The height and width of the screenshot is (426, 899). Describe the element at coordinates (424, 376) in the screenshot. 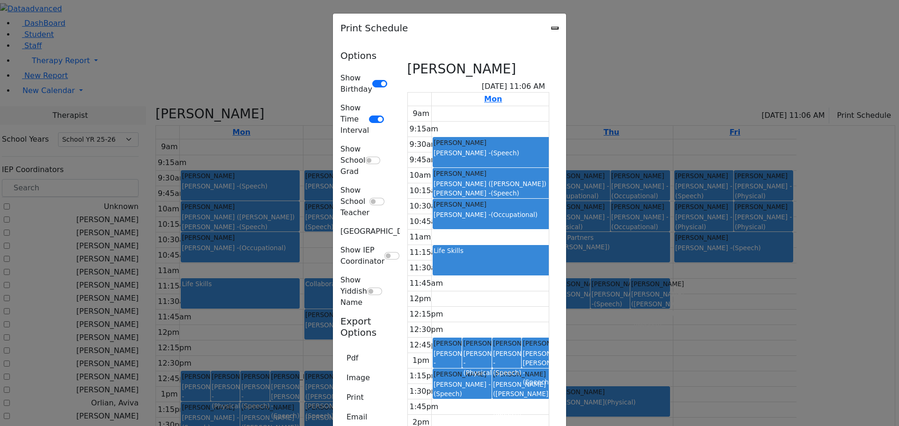

I see `div: 1:15pm` at that location.